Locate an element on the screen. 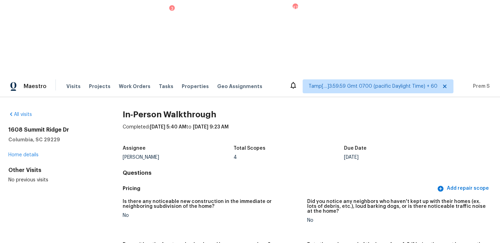 Image resolution: width=500 pixels, height=243 pixels. a: All visits is located at coordinates (20, 114).